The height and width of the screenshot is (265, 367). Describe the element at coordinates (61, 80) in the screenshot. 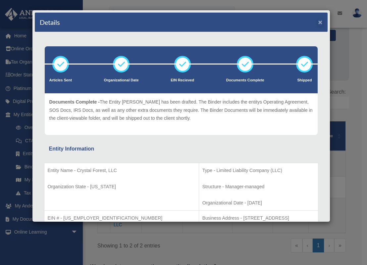

I see `p: Articles Sent` at that location.